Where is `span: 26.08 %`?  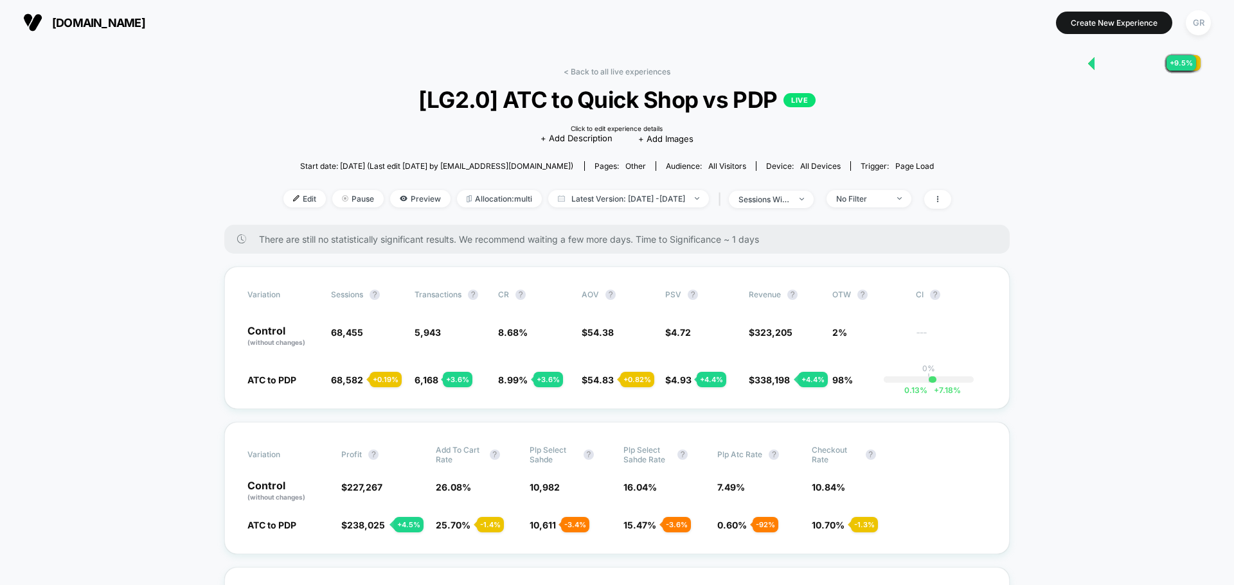 span: 26.08 % is located at coordinates (453, 487).